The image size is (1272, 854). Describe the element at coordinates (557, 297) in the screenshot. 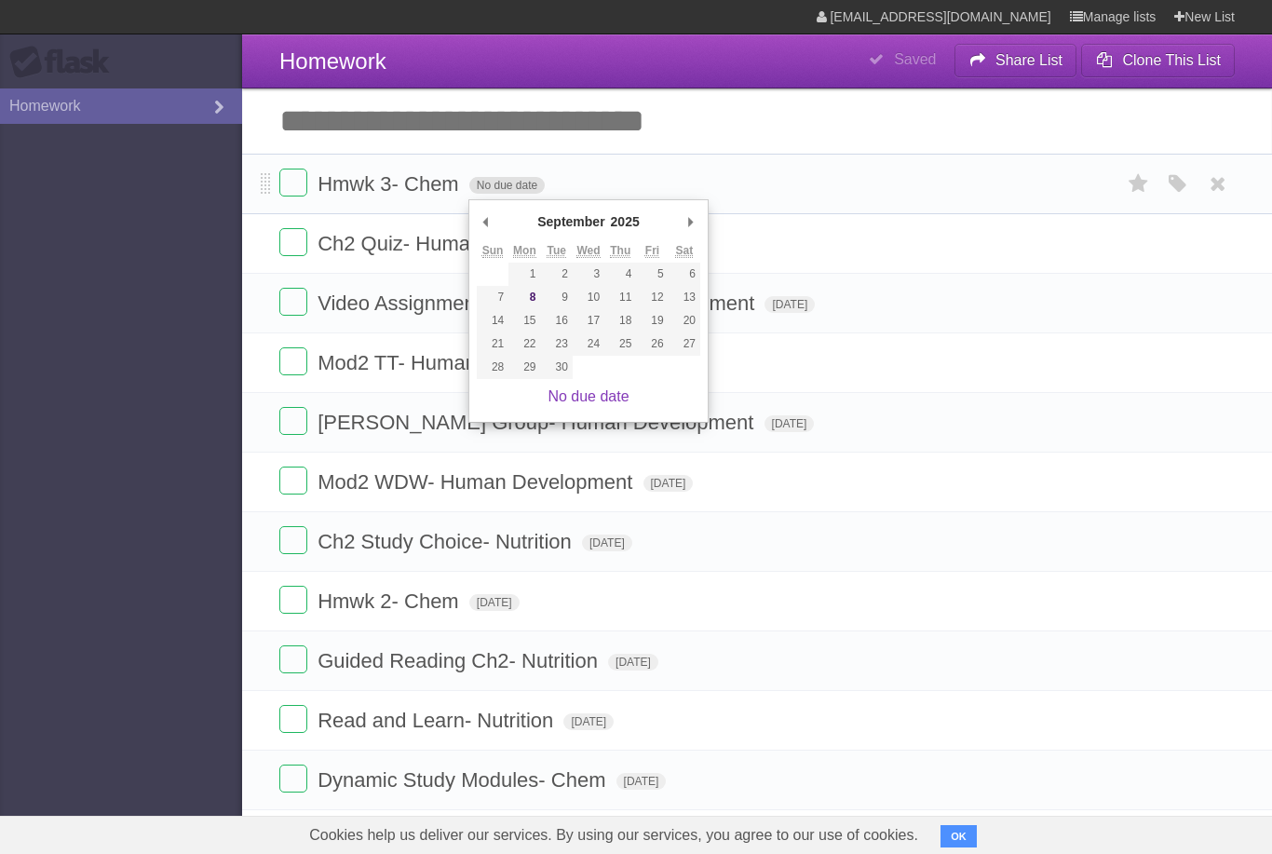

I see `button: 9` at that location.